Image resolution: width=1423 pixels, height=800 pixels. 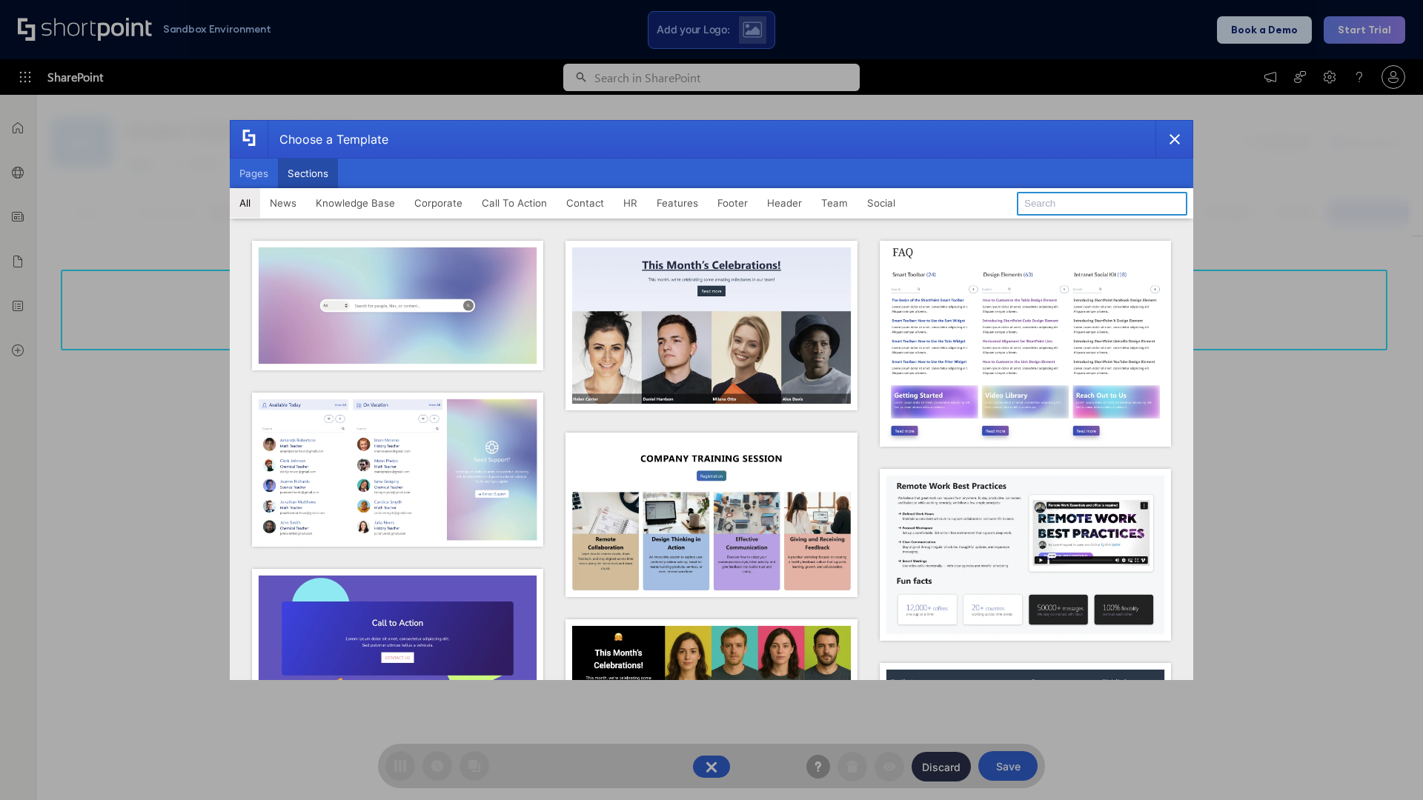 What do you see at coordinates (1289, 714) in the screenshot?
I see `div: Chat Widget` at bounding box center [1289, 714].